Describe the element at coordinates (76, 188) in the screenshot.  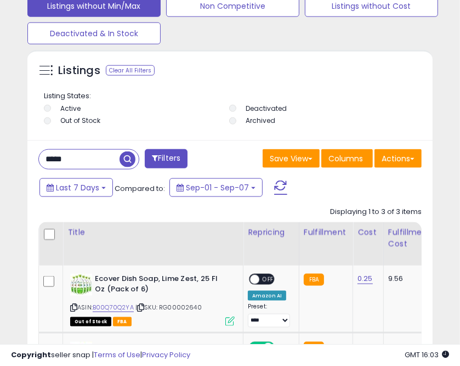
I see `button: Last 7 Days` at that location.